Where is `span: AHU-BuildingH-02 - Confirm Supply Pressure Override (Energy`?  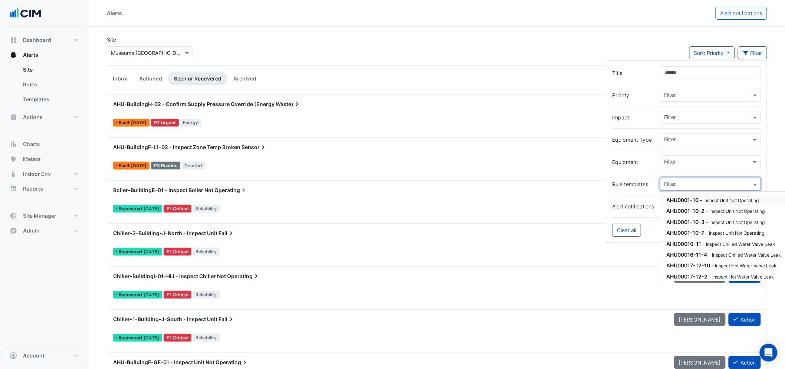
span: AHU-BuildingH-02 - Confirm Supply Pressure Override (Energy is located at coordinates (194, 104).